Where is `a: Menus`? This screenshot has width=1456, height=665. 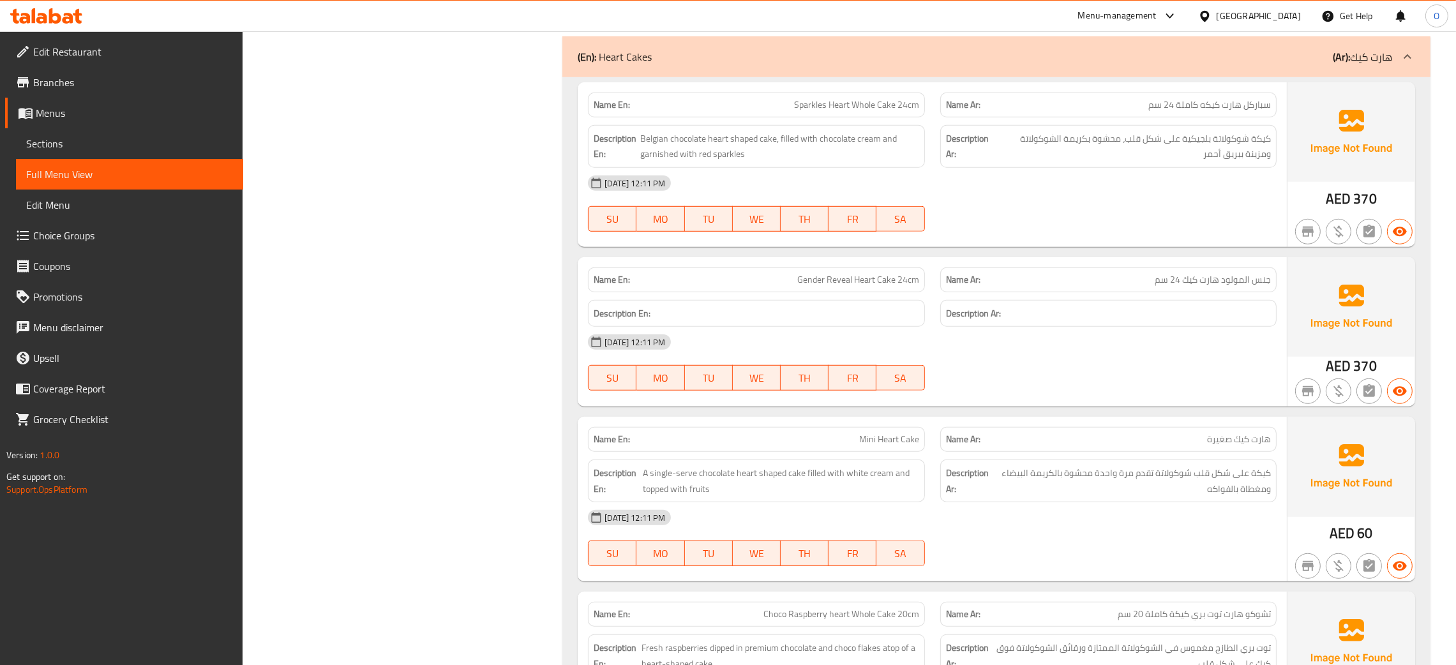
a: Menus is located at coordinates (124, 113).